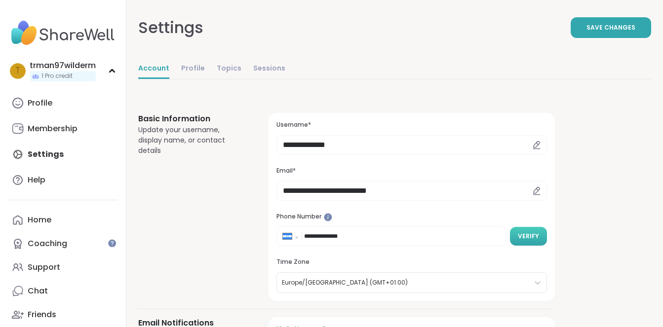 This screenshot has height=327, width=663. Describe the element at coordinates (52, 129) in the screenshot. I see `div: Membership` at that location.